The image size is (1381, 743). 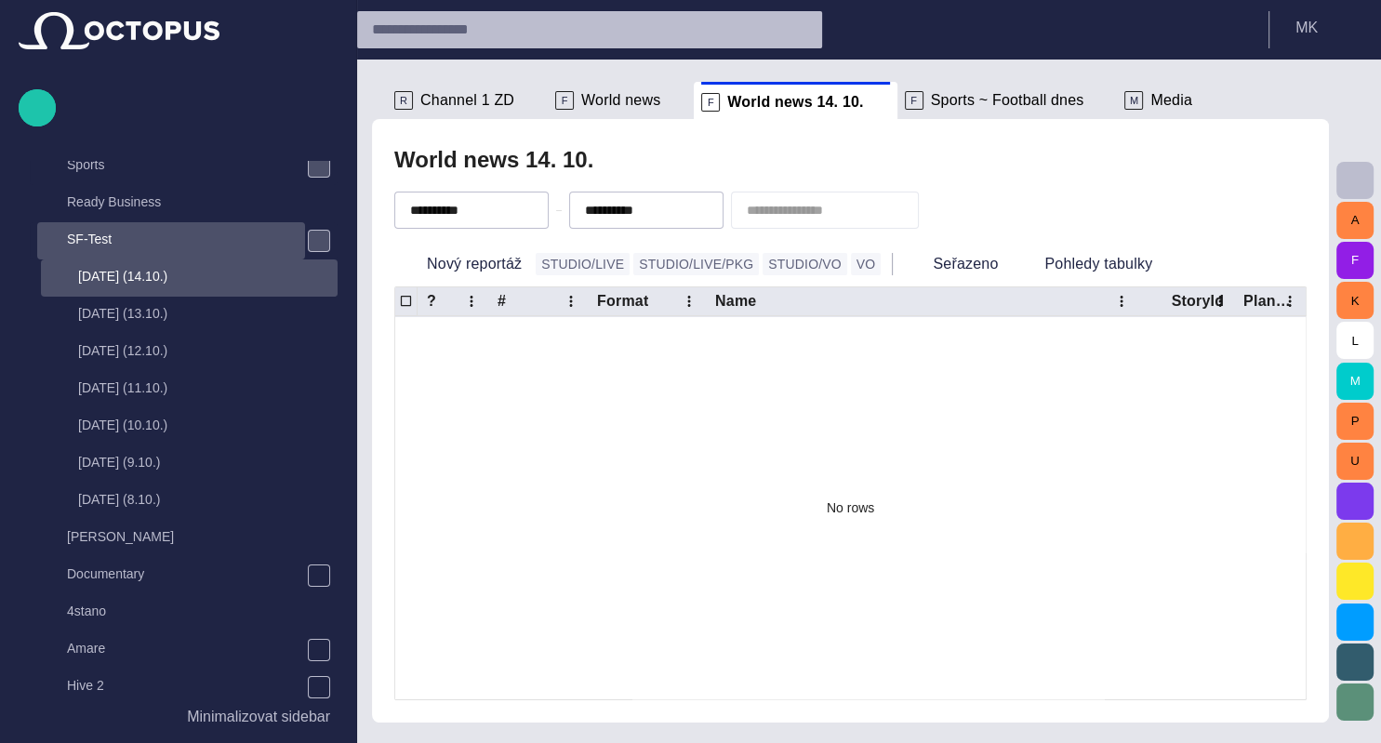 I want to click on button: ? column menu, so click(x=471, y=301).